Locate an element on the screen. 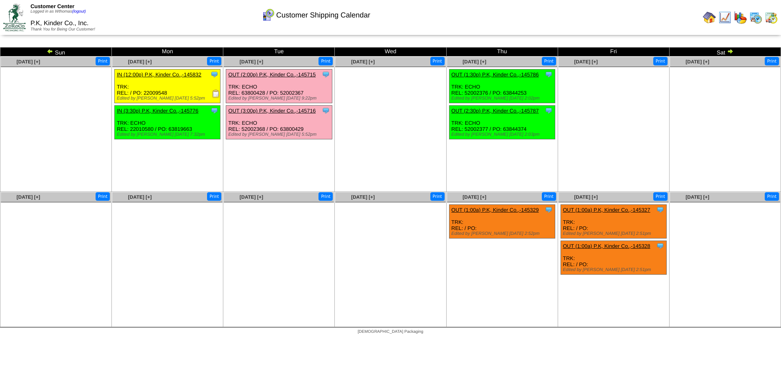 This screenshot has width=781, height=384. img: calendarinout.gif is located at coordinates (771, 17).